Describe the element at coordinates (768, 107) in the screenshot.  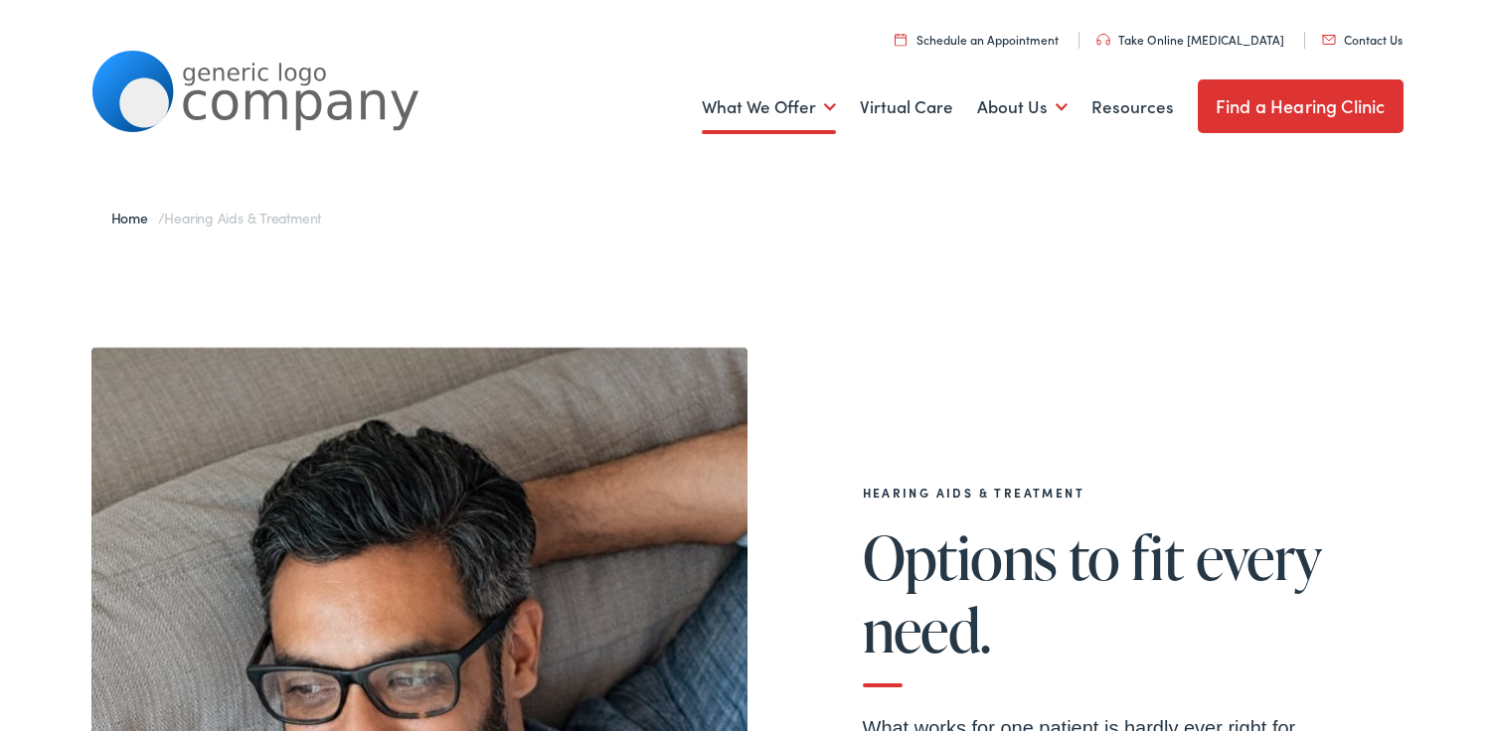
I see `a: What We Offer` at that location.